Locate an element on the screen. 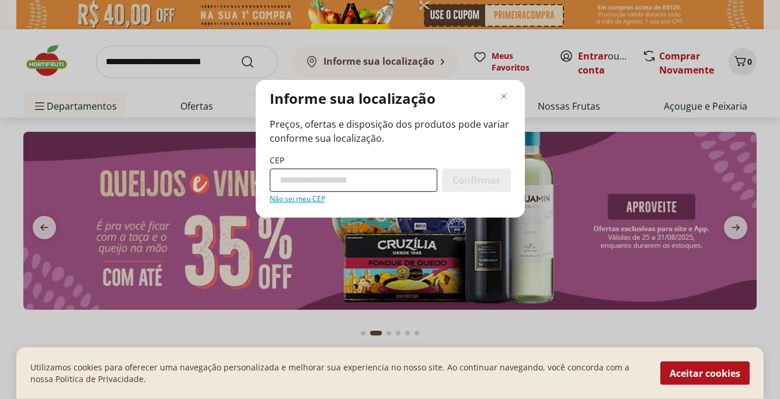  div: Modal de regionalização is located at coordinates (390, 149).